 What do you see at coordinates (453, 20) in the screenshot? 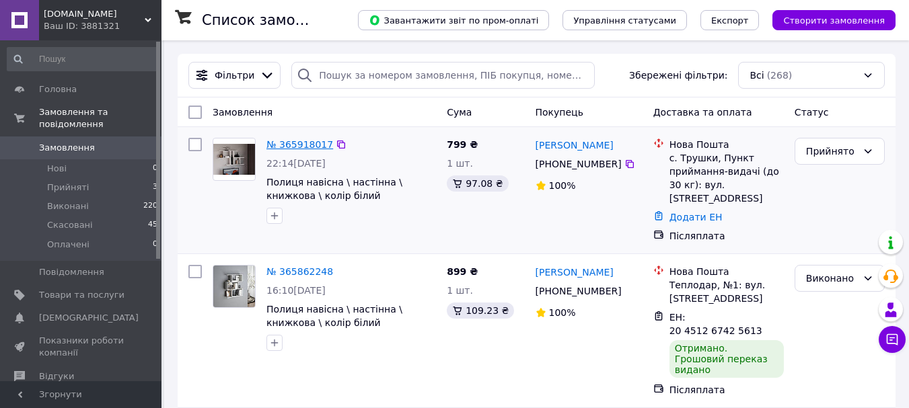
I see `button: Завантажити звіт по пром-оплаті` at bounding box center [453, 20].